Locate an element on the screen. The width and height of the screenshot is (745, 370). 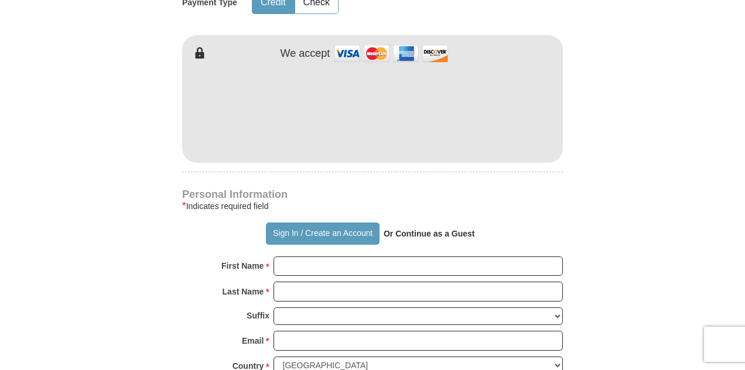
div: Indicates required field is located at coordinates (373, 206).